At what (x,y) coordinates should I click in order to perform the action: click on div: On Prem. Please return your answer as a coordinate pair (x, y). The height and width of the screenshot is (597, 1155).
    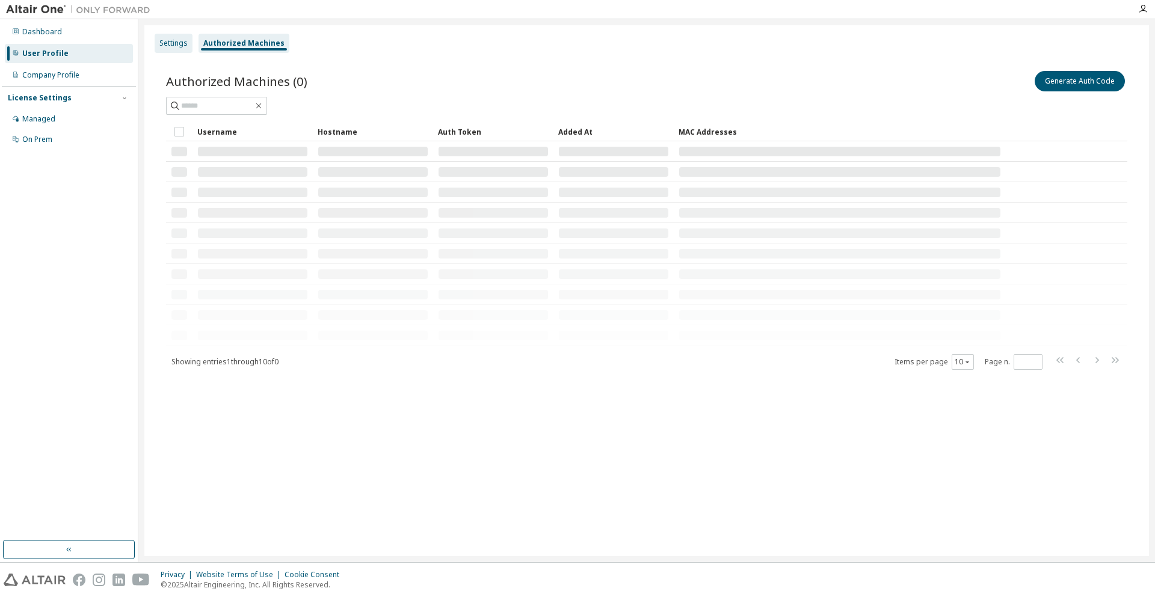
    Looking at the image, I should click on (37, 140).